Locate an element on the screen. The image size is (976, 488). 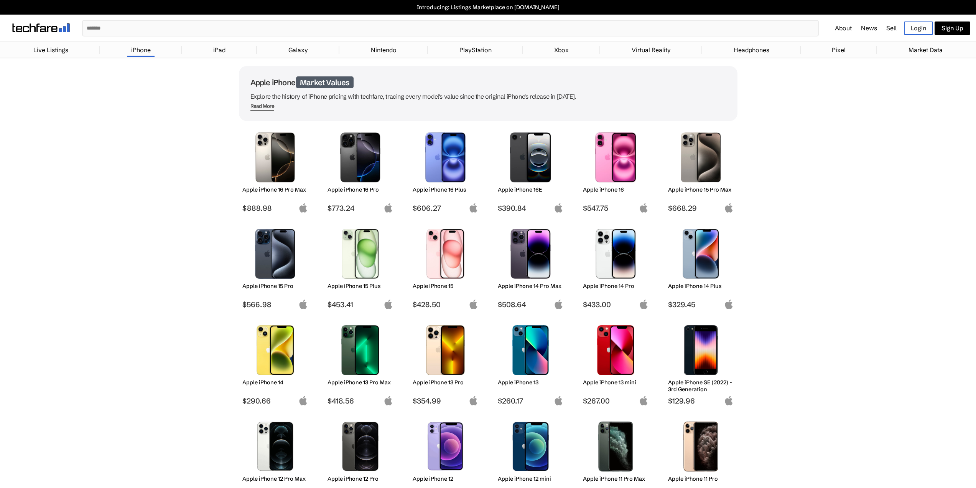
img: iPhone 14 Pro Max is located at coordinates (531, 254).